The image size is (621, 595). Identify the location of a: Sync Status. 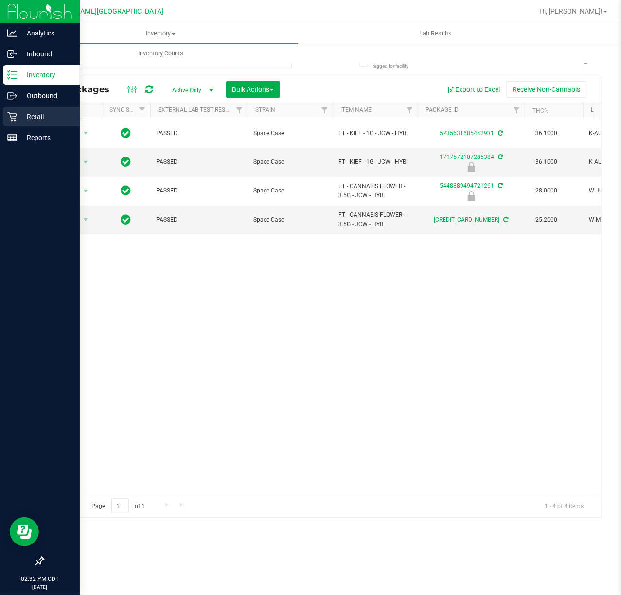
(128, 110).